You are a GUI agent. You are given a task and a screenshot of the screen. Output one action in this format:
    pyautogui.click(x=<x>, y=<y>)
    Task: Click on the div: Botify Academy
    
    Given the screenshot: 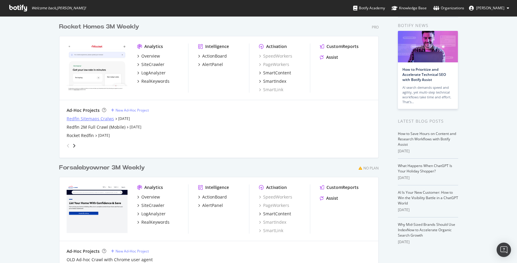 What is the action you would take?
    pyautogui.click(x=369, y=8)
    